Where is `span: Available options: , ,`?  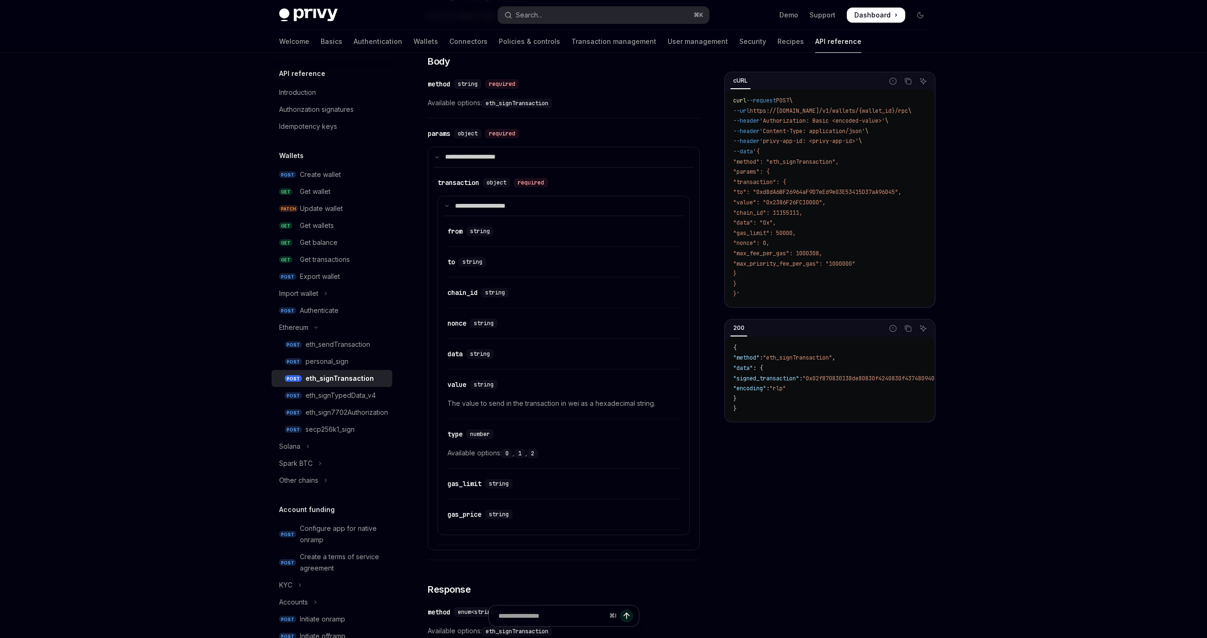
span: Available options: , , is located at coordinates (564, 453).